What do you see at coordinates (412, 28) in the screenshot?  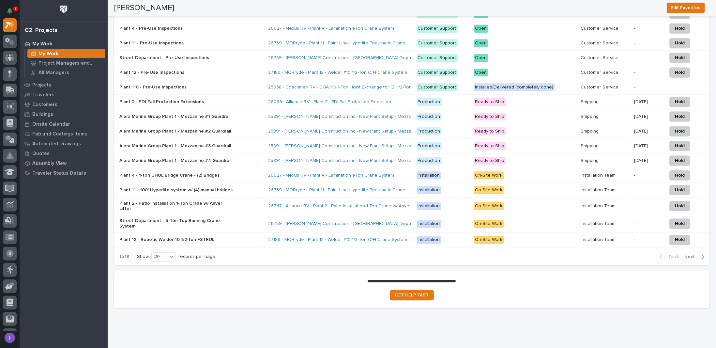 I see `tr: Plant 4 - Pre-Use Inspections26627 - Nexus RV - Plant 4 - Lamination 1-Ton Crane System Customer ...` at bounding box center [412, 28].